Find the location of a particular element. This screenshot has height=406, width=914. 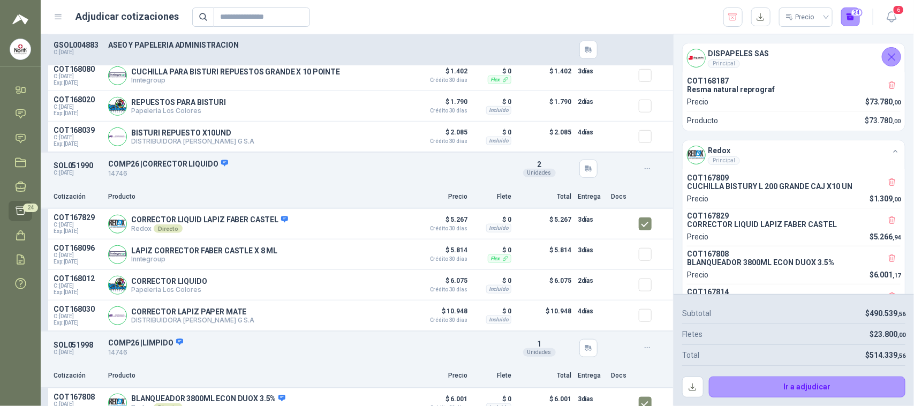

p: Inntegroup is located at coordinates (204, 259).